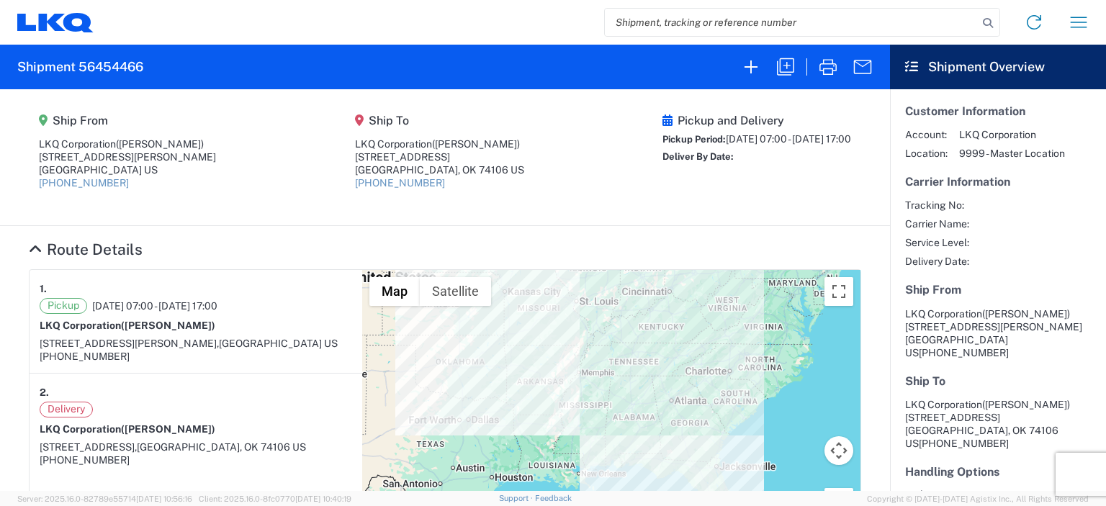 The height and width of the screenshot is (506, 1106). Describe the element at coordinates (936, 243) in the screenshot. I see `span: Service Level:` at that location.